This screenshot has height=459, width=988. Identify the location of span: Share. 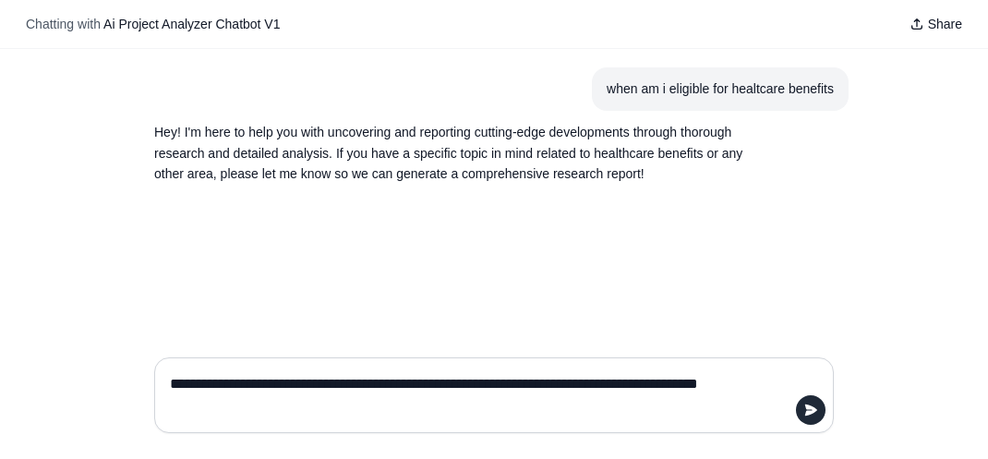
(944, 24).